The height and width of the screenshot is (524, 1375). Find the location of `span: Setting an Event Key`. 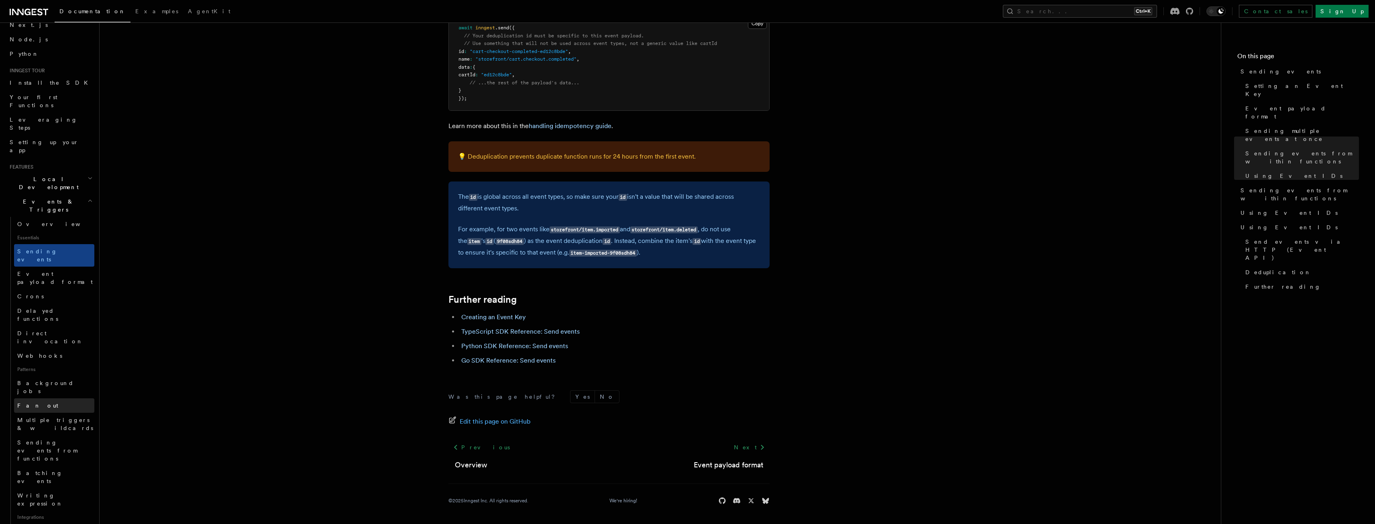

span: Setting an Event Key is located at coordinates (1302, 90).